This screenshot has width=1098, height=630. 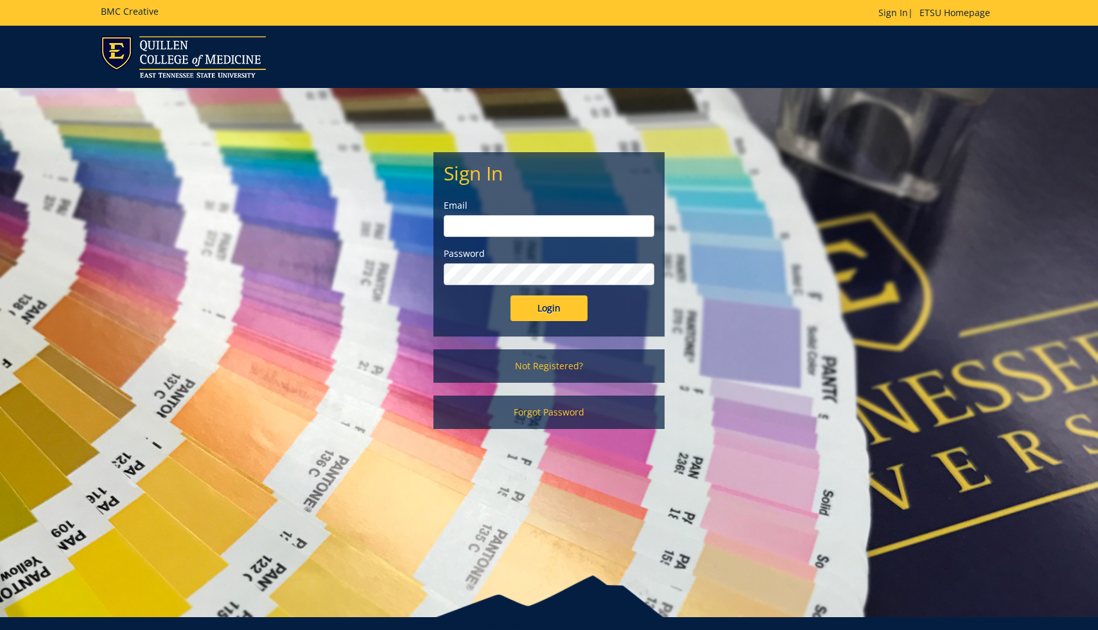 What do you see at coordinates (183, 56) in the screenshot?
I see `img: ETSU logo` at bounding box center [183, 56].